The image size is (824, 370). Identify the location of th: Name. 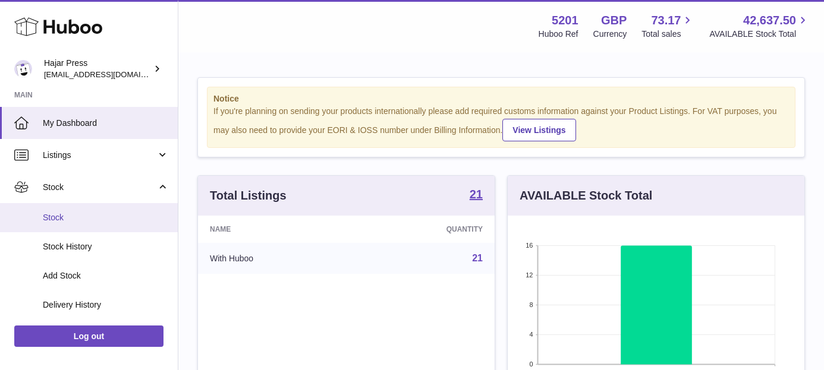
(276, 230).